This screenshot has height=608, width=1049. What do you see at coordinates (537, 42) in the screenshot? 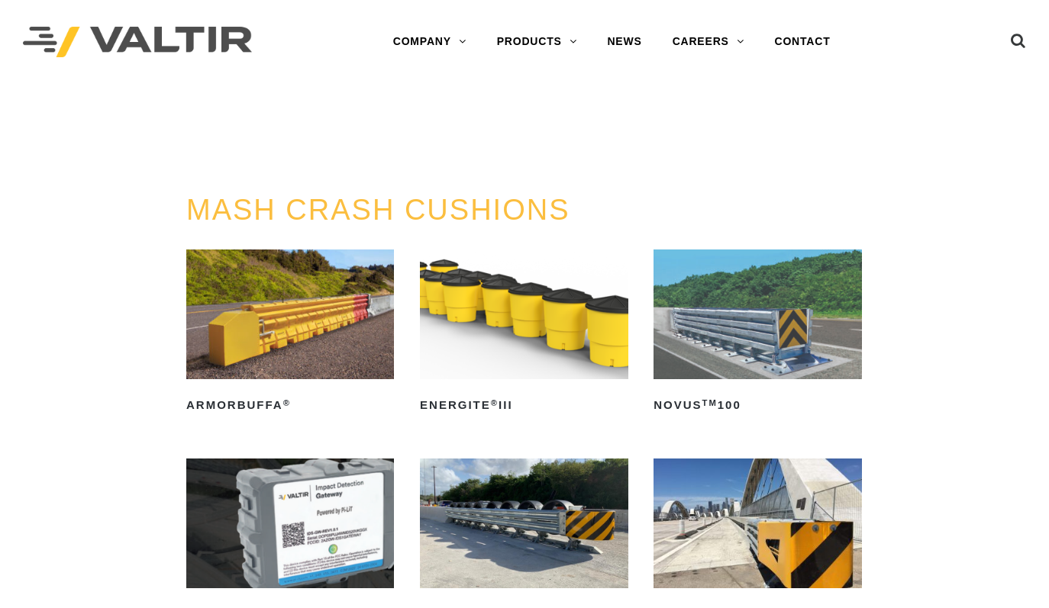
I see `a: PRODUCTS` at bounding box center [537, 42].